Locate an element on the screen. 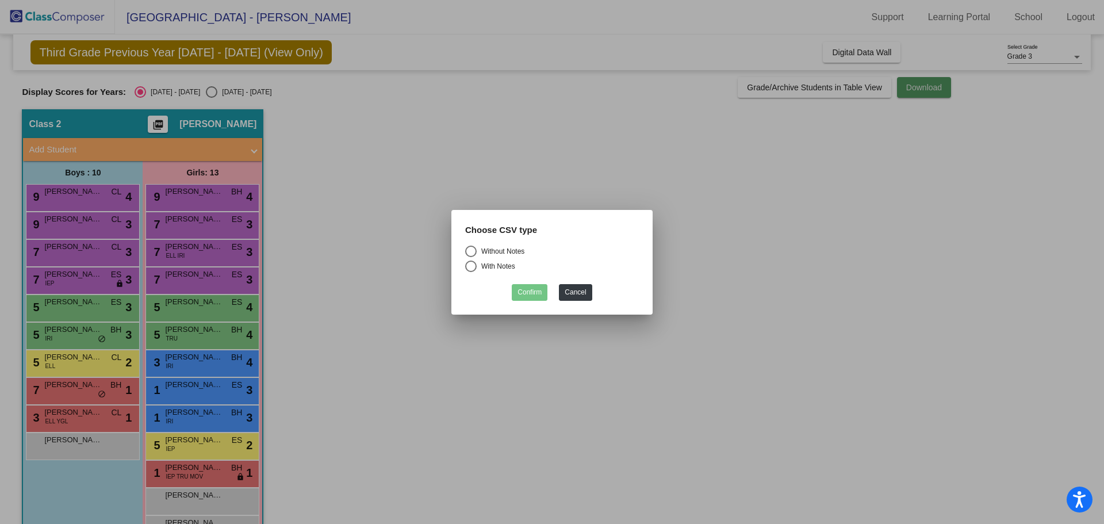  mat-radio-group: Select an option is located at coordinates (552, 260).